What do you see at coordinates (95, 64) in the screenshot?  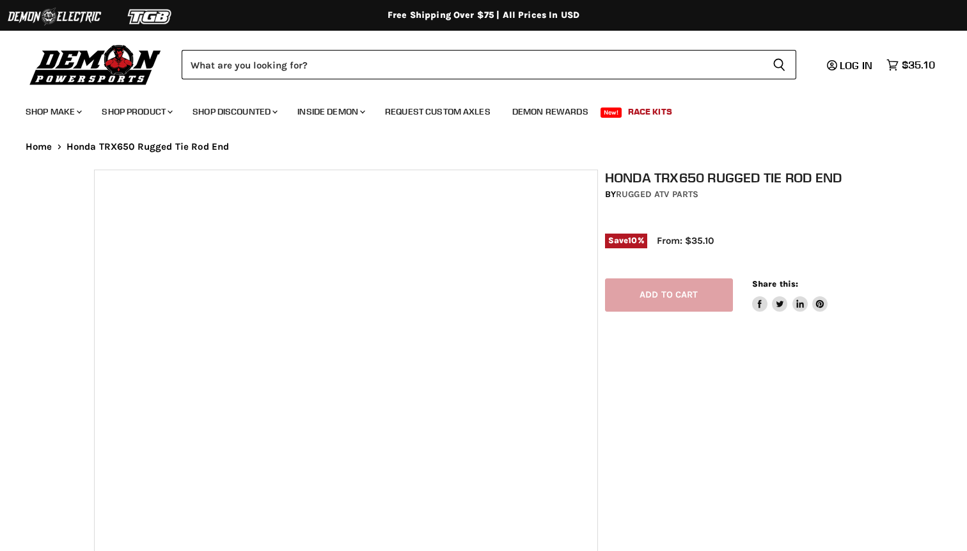 I see `img: Demon Powersports` at bounding box center [95, 64].